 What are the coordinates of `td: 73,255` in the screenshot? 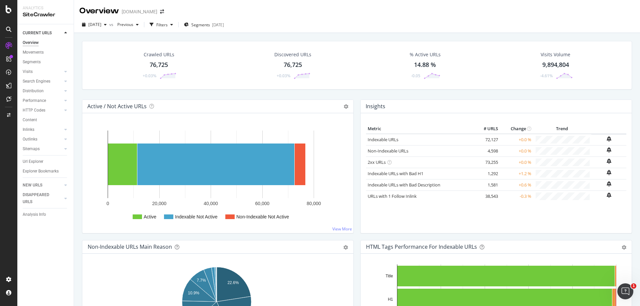 It's located at (486, 162).